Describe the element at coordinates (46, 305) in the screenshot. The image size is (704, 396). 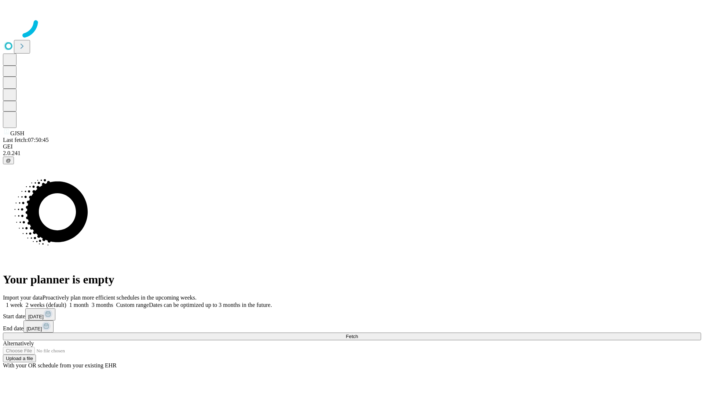
I see `span: 2 weeks (default)` at that location.